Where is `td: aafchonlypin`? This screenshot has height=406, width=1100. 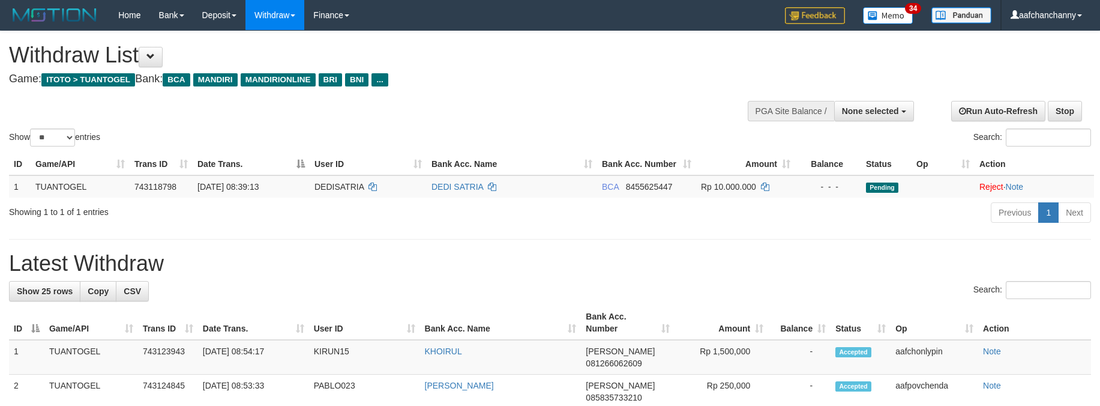 td: aafchonlypin is located at coordinates (934, 357).